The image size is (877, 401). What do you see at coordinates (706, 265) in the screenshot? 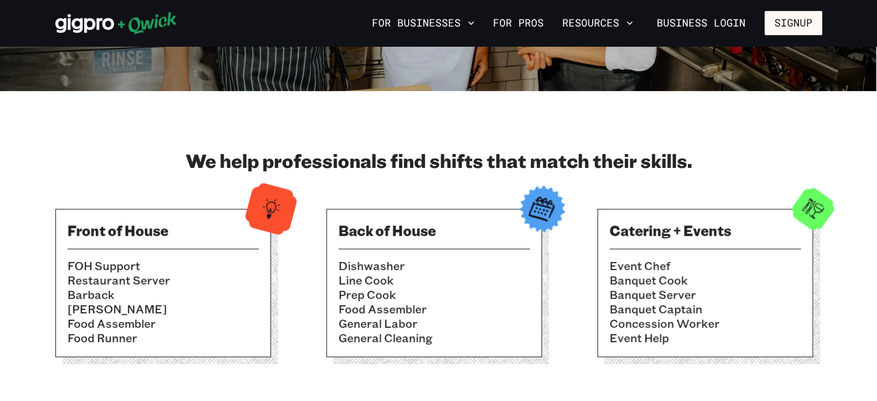
I see `li: Event Chef` at bounding box center [706, 265].